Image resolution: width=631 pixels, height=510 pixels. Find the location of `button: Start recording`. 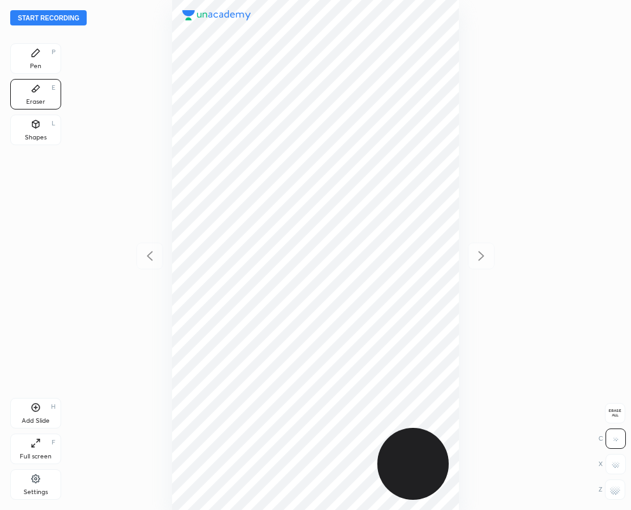

button: Start recording is located at coordinates (48, 18).